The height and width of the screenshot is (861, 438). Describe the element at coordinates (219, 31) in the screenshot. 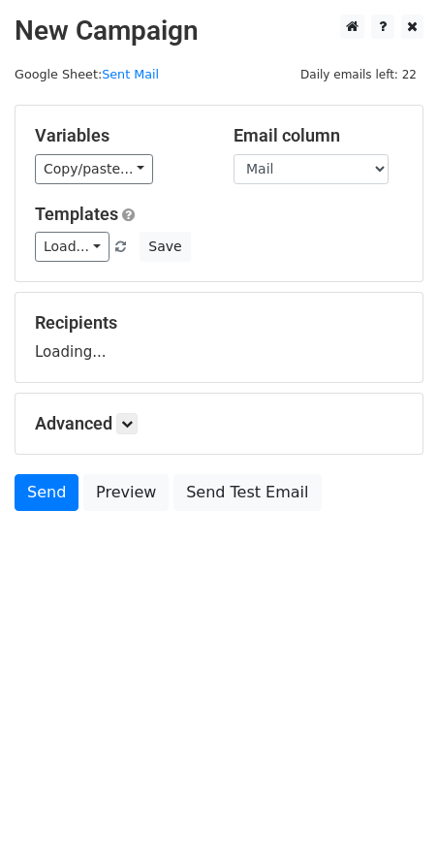

I see `h2: New Campaign` at that location.